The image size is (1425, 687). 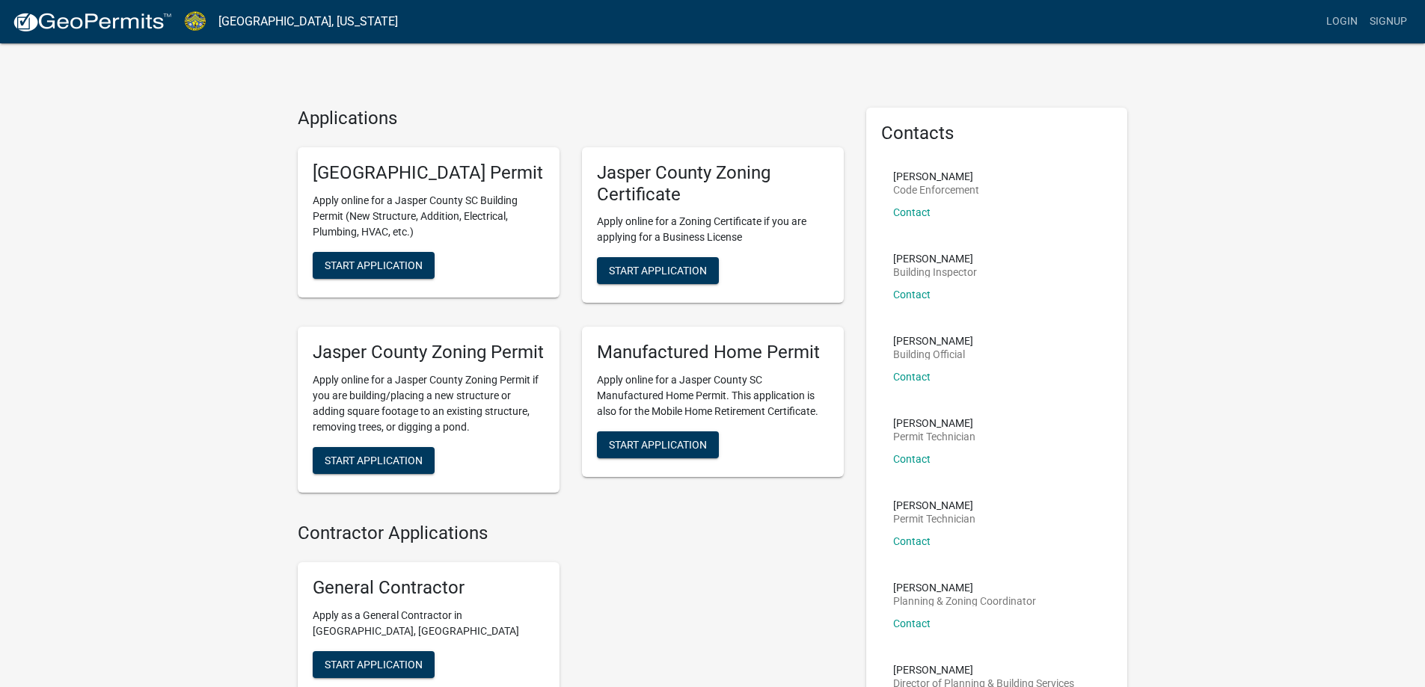 I want to click on wm-workflow-list-section: Applications, so click(x=571, y=306).